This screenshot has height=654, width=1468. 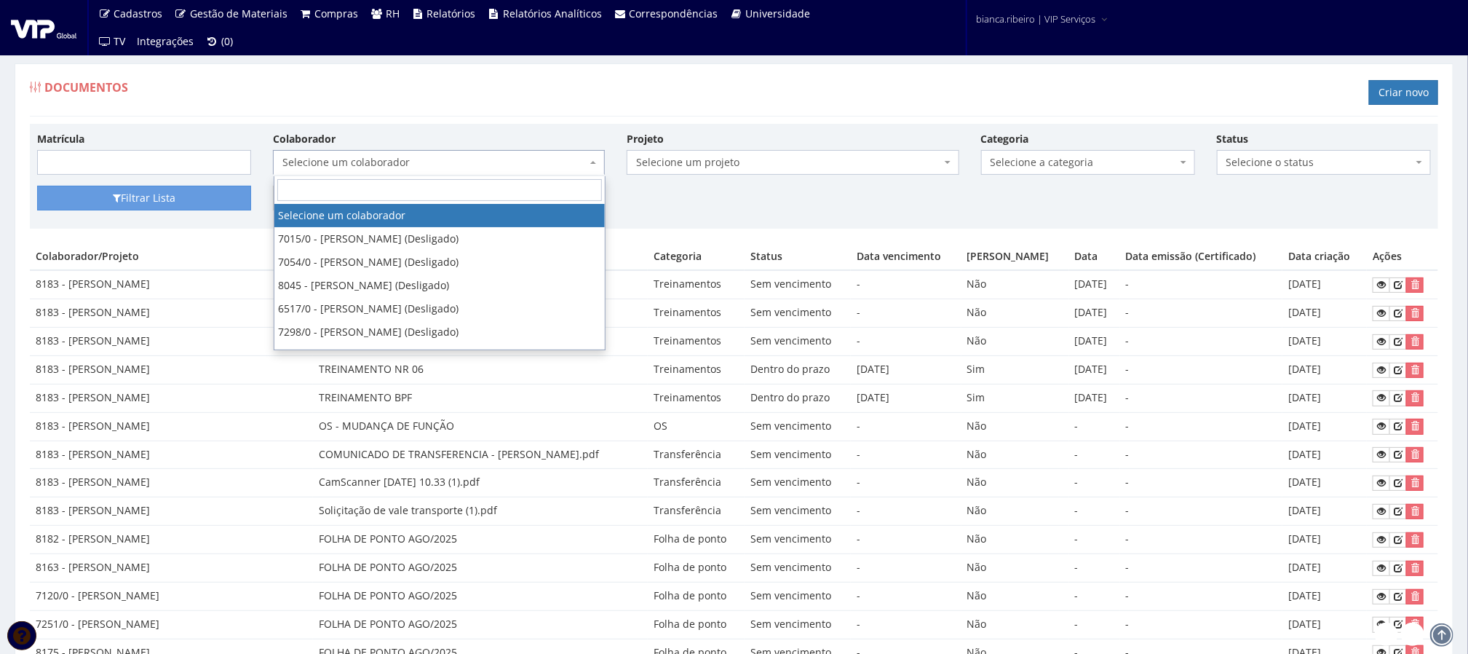 I want to click on td: Soliçitação de vale transporte (1).pdf, so click(x=480, y=511).